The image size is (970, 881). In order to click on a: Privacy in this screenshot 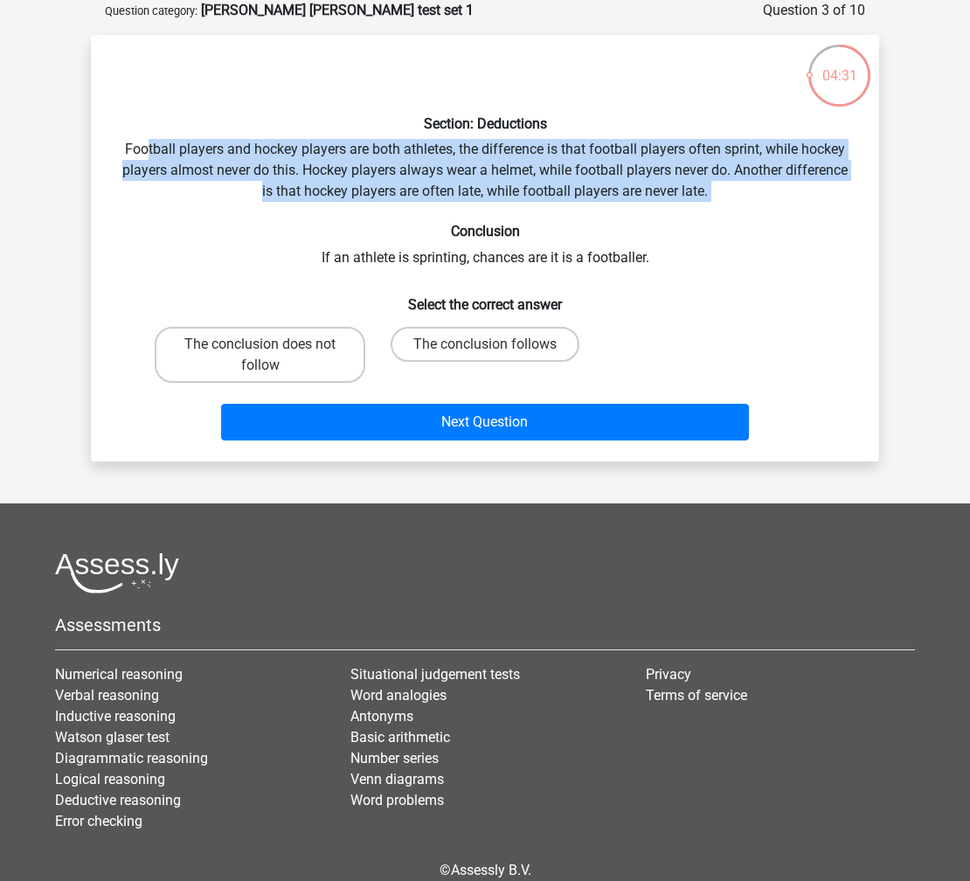, I will do `click(668, 674)`.